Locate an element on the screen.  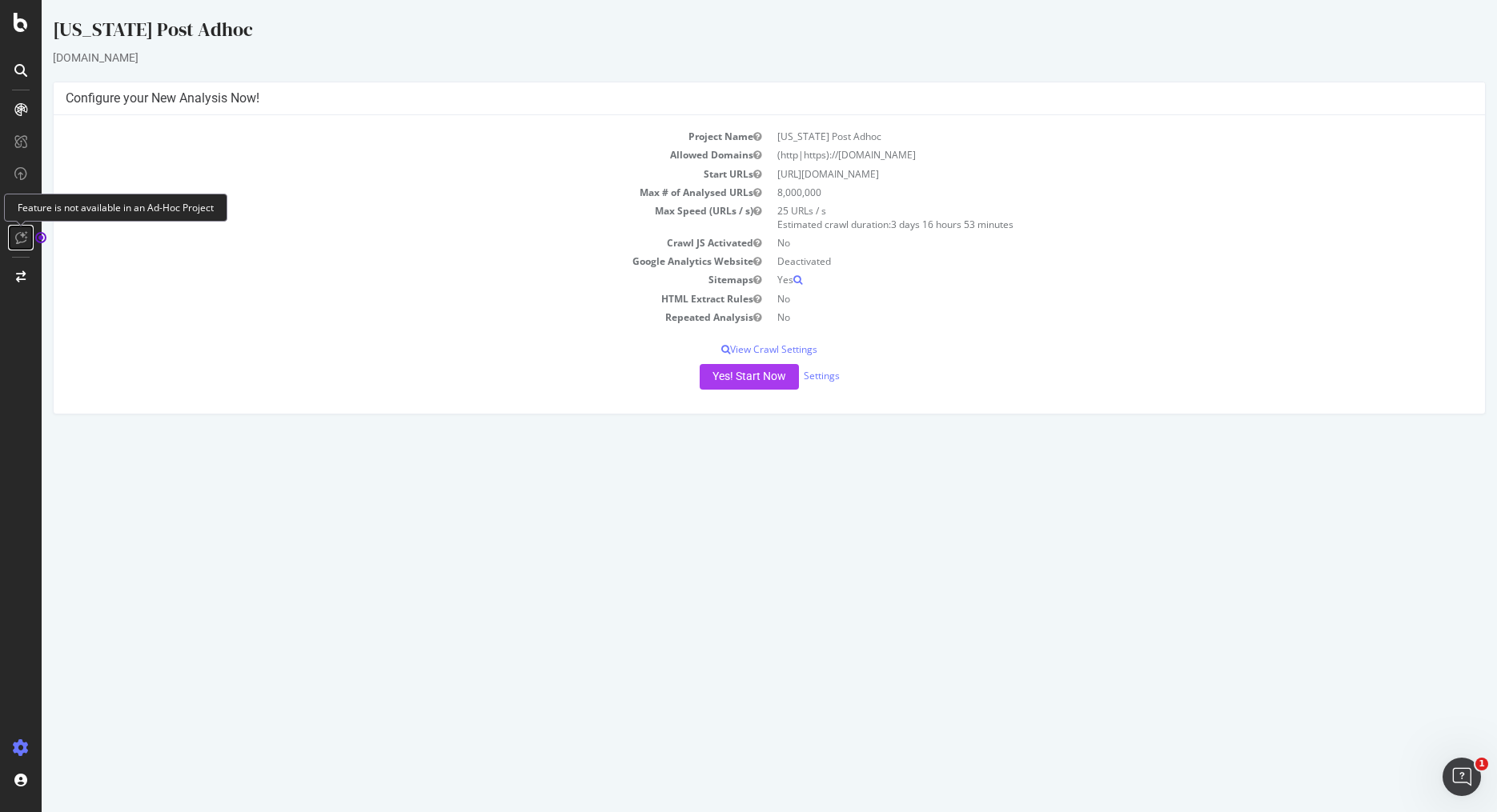
td: 25 URLs / s Estimated crawl duration: is located at coordinates (1079, 218).